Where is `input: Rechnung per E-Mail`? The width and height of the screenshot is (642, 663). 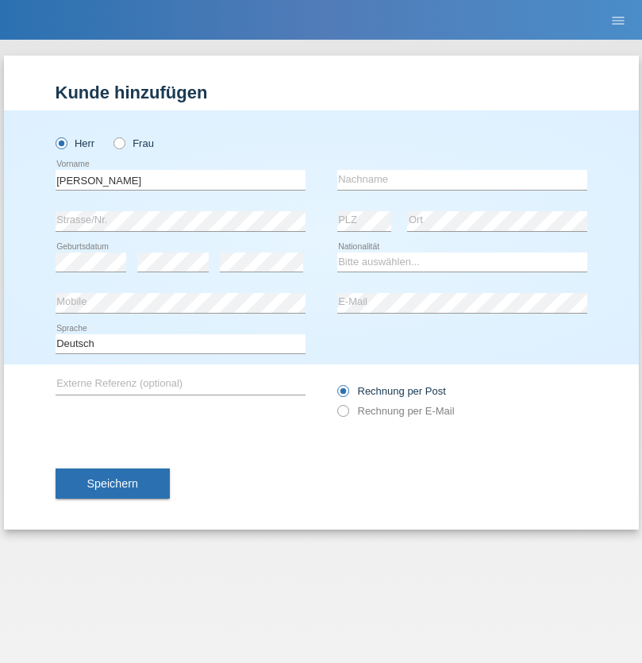 input: Rechnung per E-Mail is located at coordinates (342, 414).